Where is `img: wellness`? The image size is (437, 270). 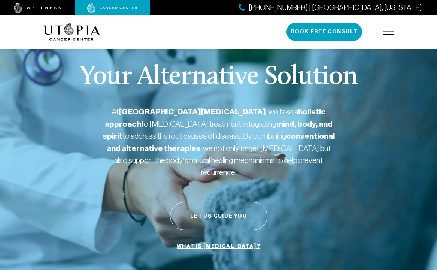 img: wellness is located at coordinates (37, 8).